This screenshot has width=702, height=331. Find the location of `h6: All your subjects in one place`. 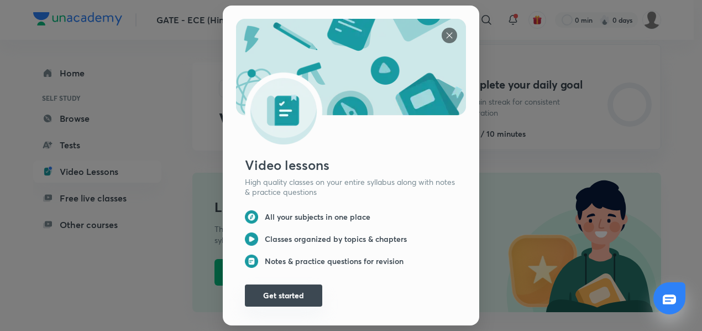

h6: All your subjects in one place is located at coordinates (317, 217).